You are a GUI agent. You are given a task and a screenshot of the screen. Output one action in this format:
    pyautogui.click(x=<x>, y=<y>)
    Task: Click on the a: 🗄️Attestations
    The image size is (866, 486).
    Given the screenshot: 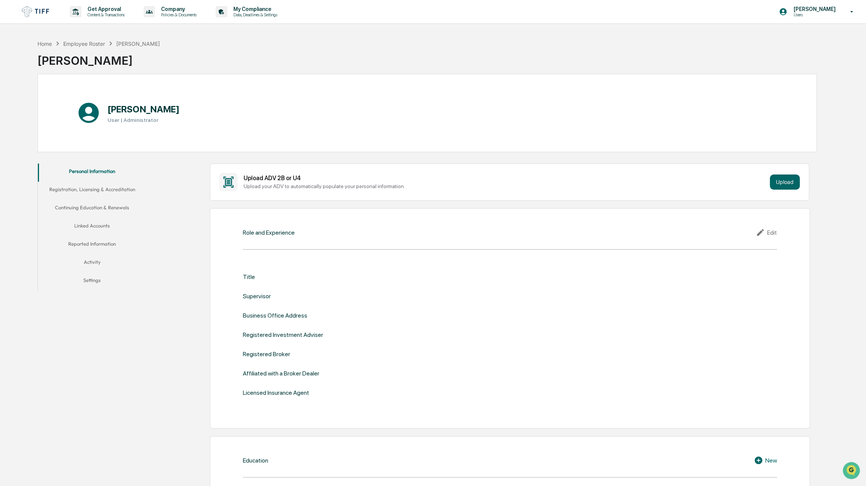 What is the action you would take?
    pyautogui.click(x=74, y=99)
    